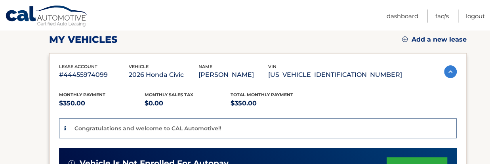  What do you see at coordinates (403, 16) in the screenshot?
I see `a: Dashboard` at bounding box center [403, 16].